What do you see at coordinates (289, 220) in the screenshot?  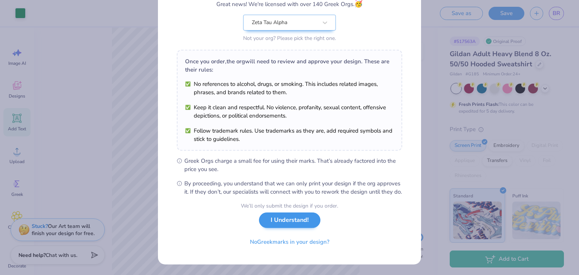 I see `button: I Understand!` at bounding box center [289, 220].